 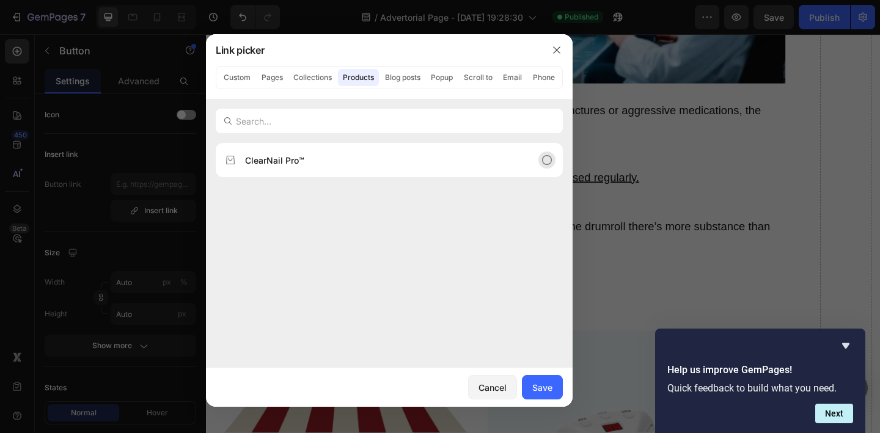 I want to click on u: It is simple, painless, low in side effects — and actually effective when used regularly., so click(x=241, y=156).